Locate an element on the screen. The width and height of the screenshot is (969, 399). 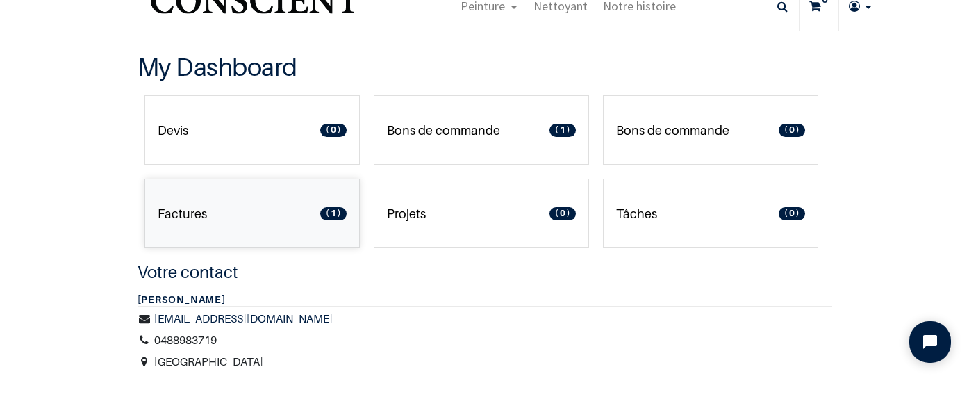
p: Projets is located at coordinates (406, 213).